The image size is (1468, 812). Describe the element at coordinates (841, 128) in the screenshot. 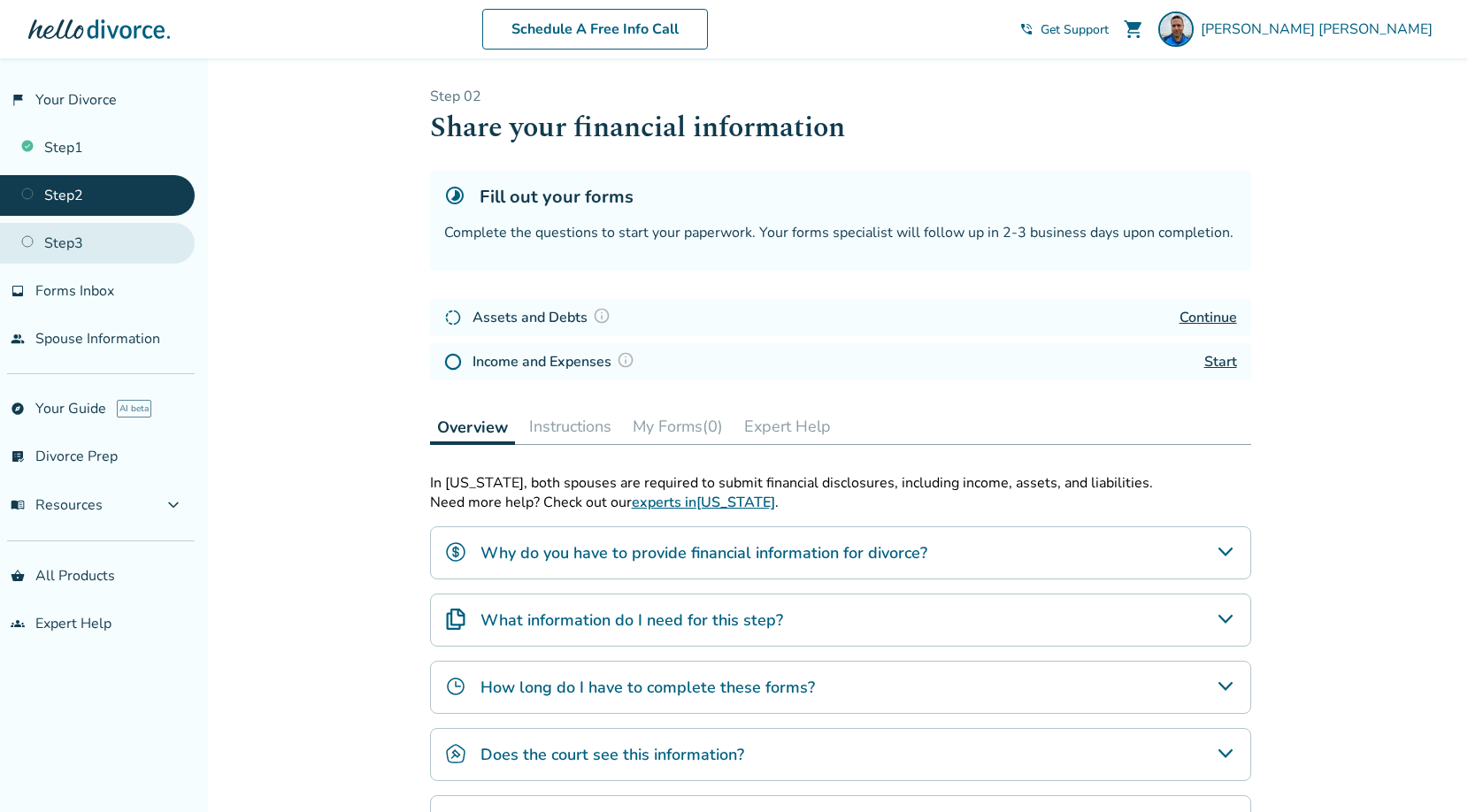

I see `h1: Share your financial information` at that location.